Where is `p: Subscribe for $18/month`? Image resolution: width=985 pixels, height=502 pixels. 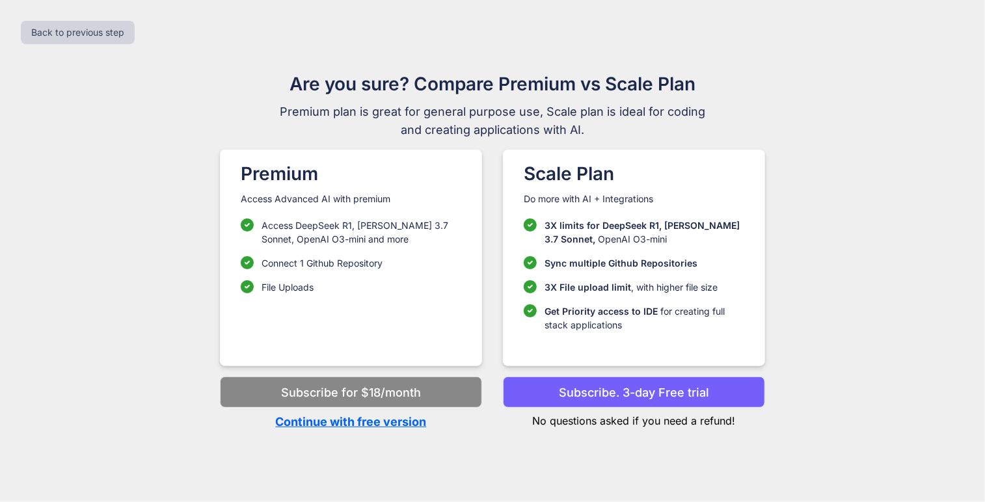
p: Subscribe for $18/month is located at coordinates (351, 392).